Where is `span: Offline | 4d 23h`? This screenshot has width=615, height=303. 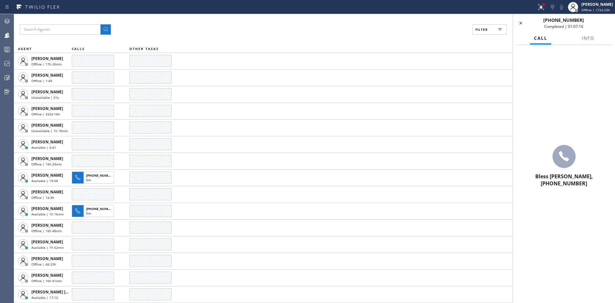
span: Offline | 4d 23h is located at coordinates (44, 264).